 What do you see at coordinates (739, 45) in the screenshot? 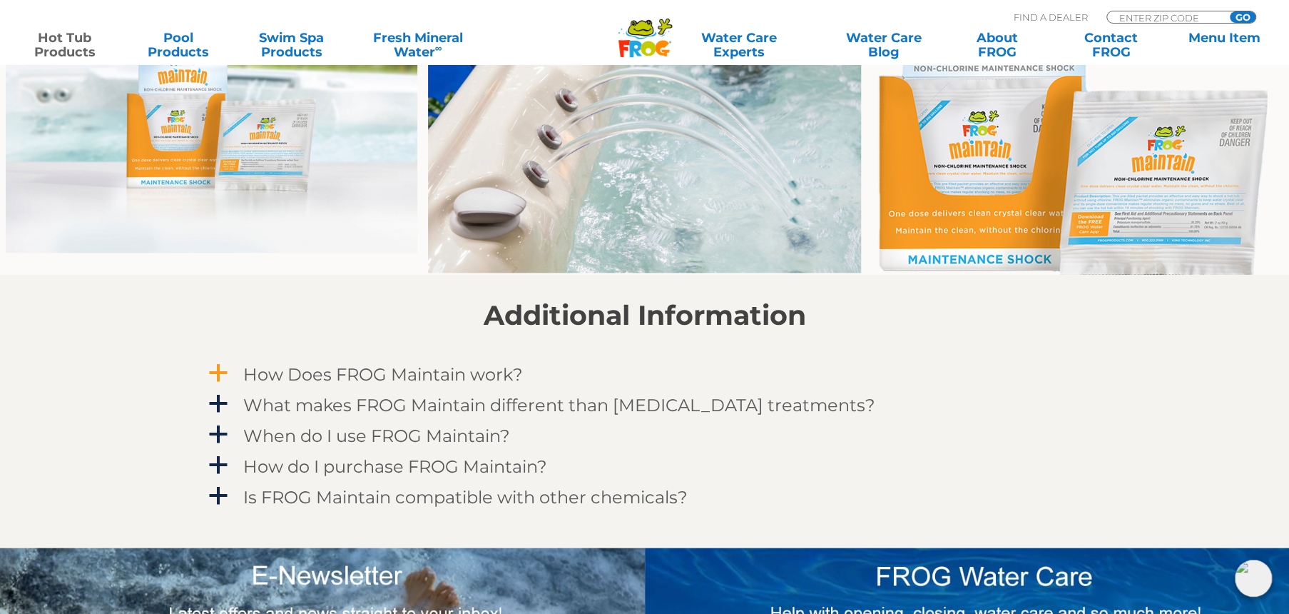
I see `a: Water CareExperts` at bounding box center [739, 45].